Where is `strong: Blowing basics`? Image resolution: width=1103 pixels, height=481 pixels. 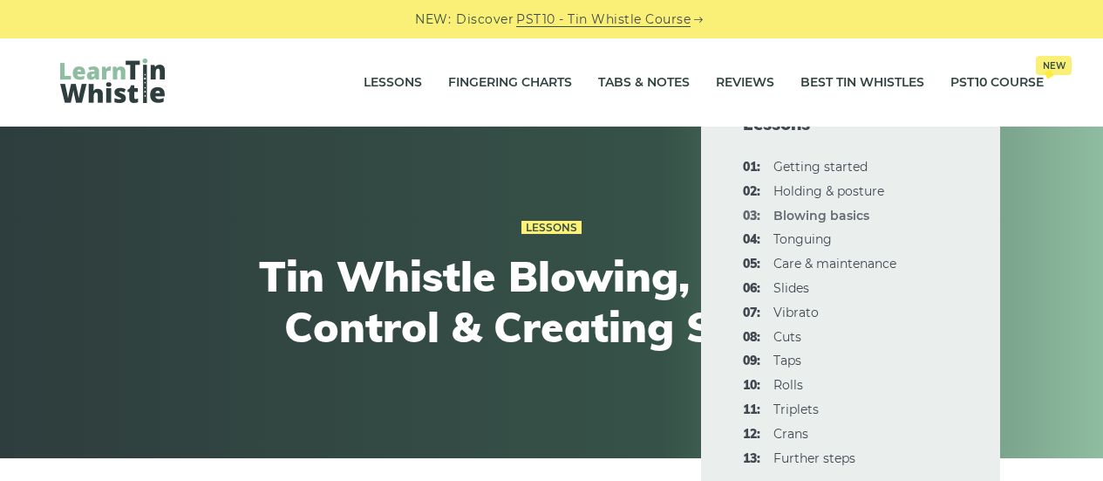 strong: Blowing basics is located at coordinates (822, 215).